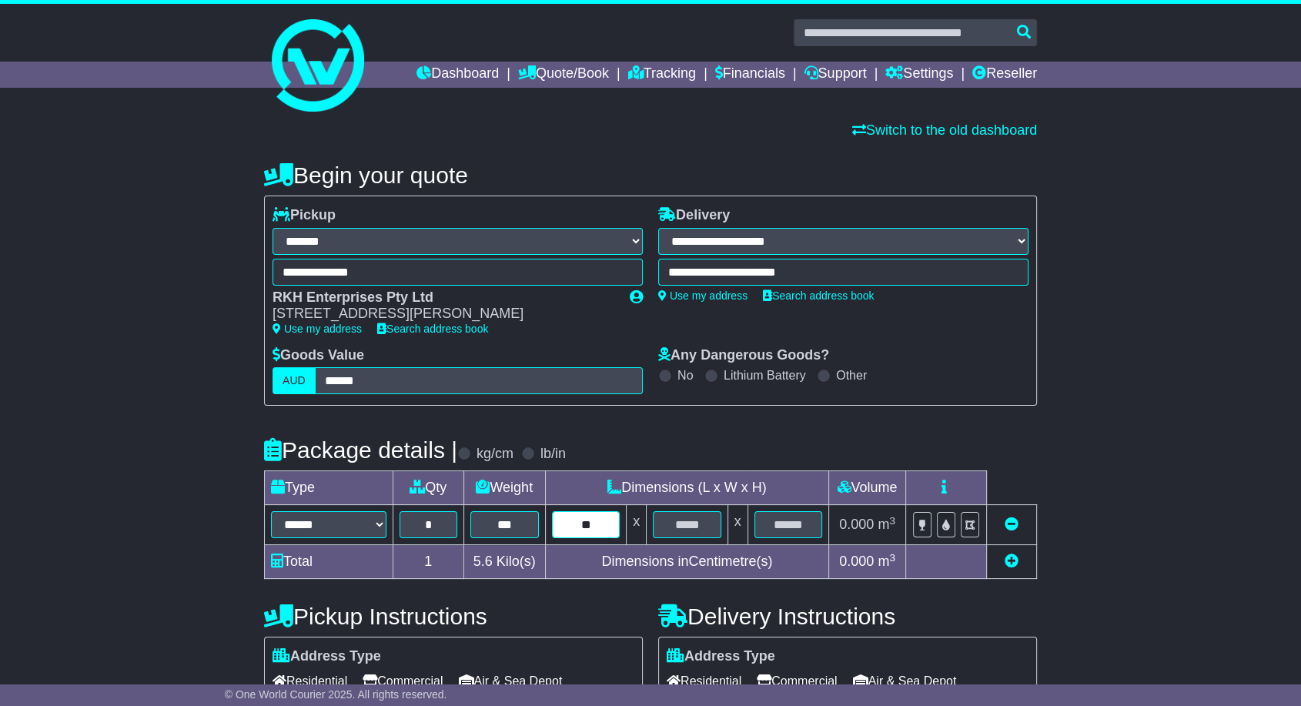 The height and width of the screenshot is (706, 1301). What do you see at coordinates (867, 488) in the screenshot?
I see `td: Volume` at bounding box center [867, 488].